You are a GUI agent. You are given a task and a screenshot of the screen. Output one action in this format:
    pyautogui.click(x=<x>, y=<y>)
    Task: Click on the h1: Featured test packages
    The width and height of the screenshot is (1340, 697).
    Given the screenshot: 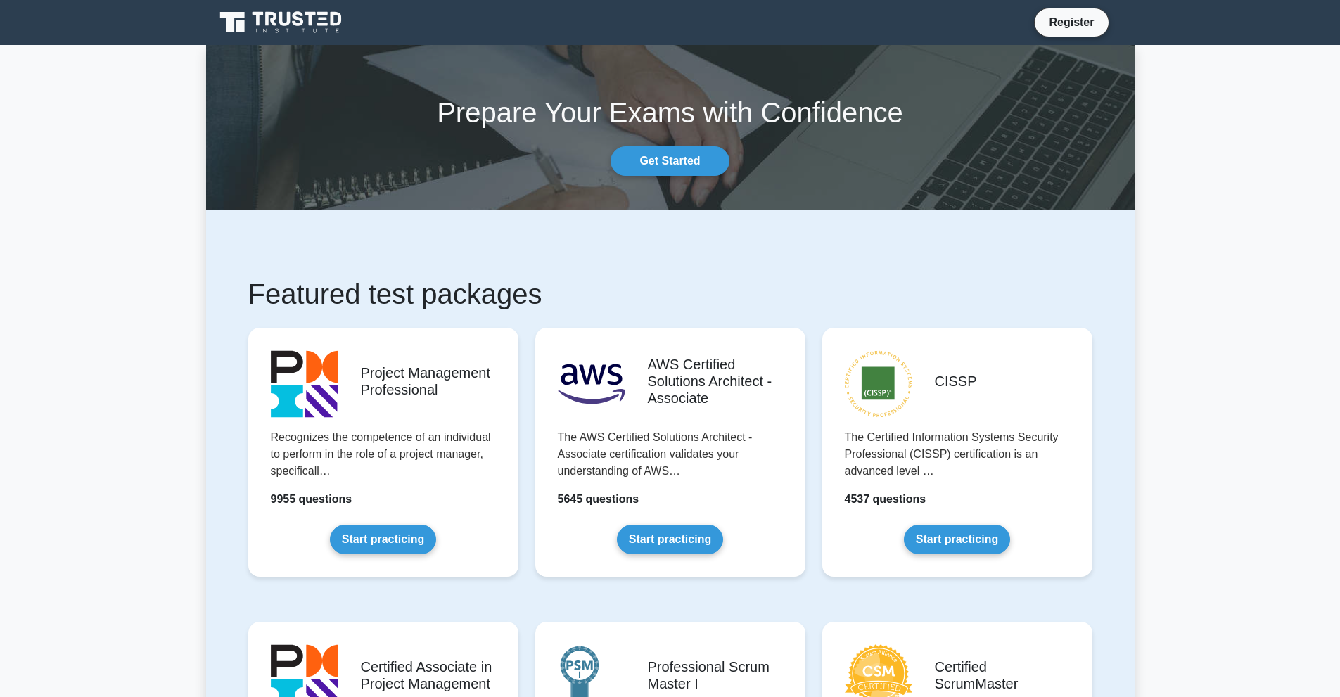 What is the action you would take?
    pyautogui.click(x=671, y=294)
    